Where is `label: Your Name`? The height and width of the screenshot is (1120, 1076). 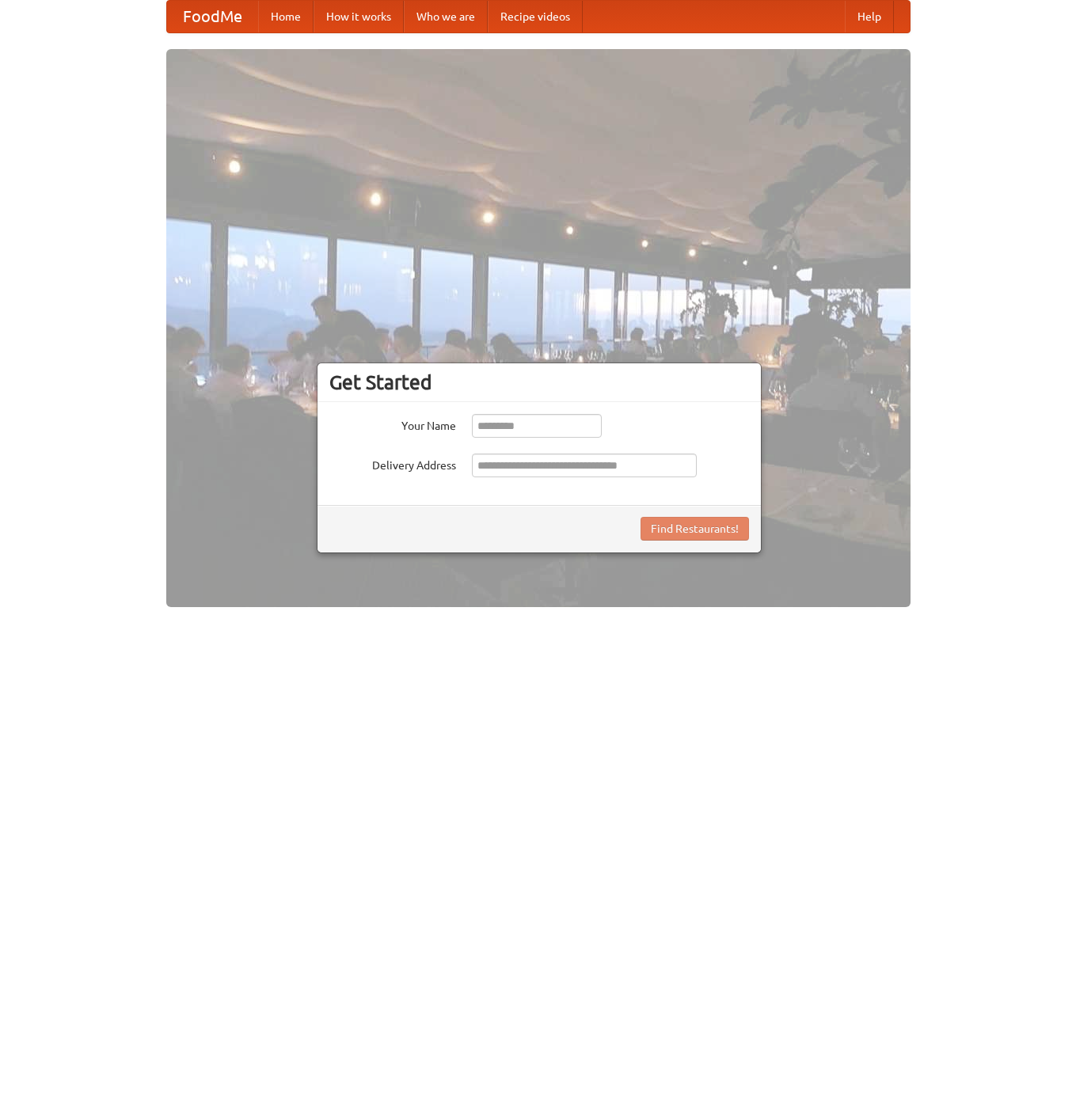
label: Your Name is located at coordinates (393, 424).